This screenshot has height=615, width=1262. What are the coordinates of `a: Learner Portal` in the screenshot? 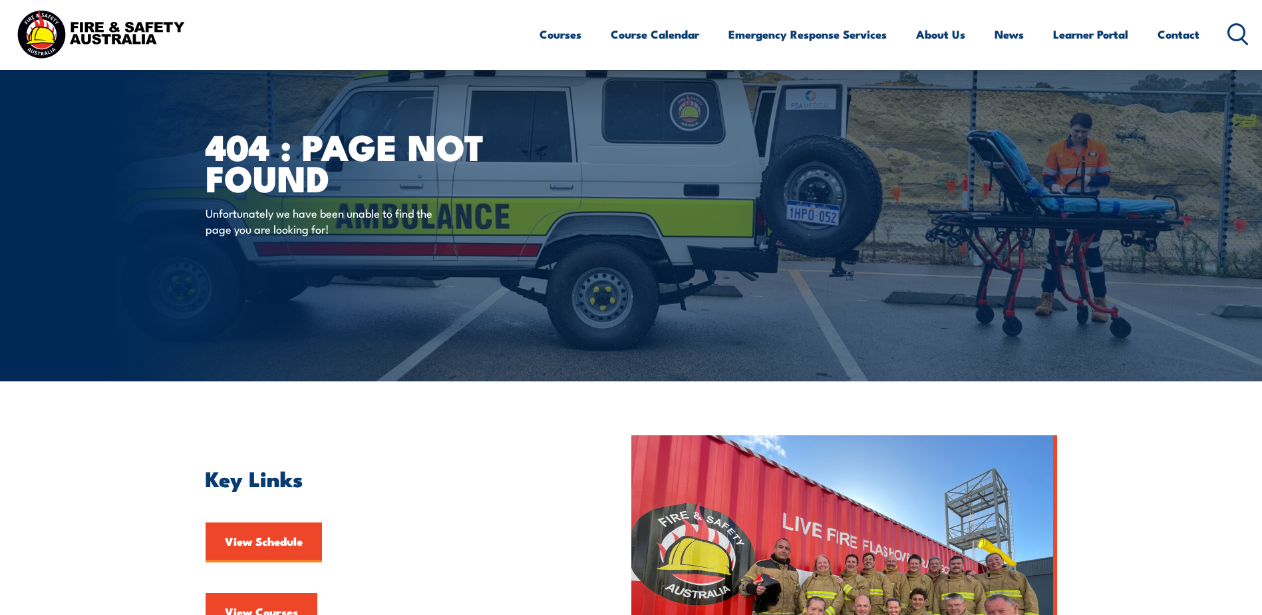 It's located at (1091, 34).